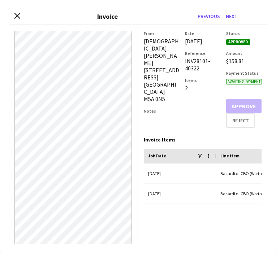 This screenshot has width=276, height=253. I want to click on div: 2, so click(203, 88).